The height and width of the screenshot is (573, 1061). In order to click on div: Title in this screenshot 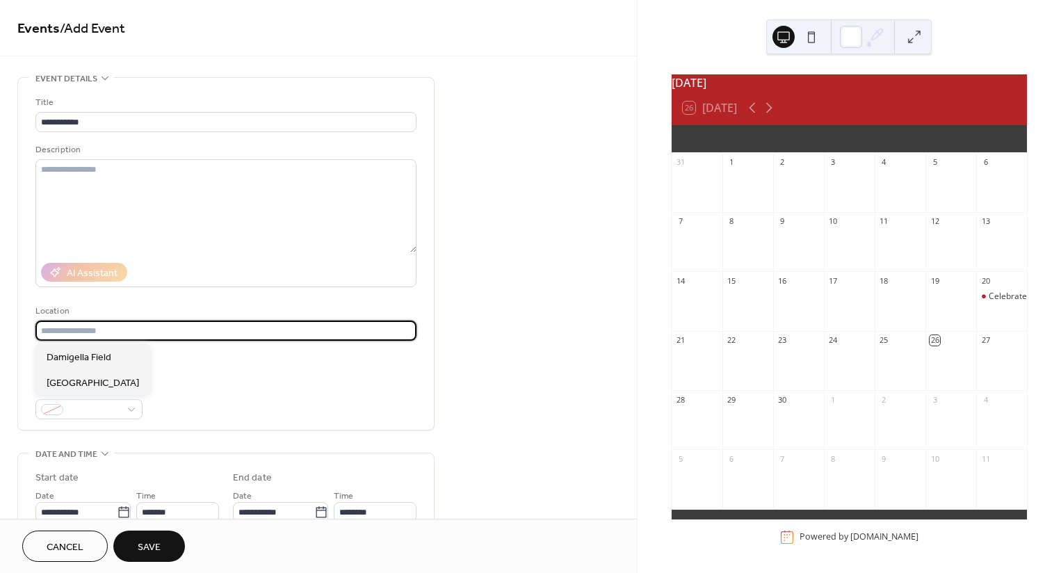, I will do `click(224, 102)`.